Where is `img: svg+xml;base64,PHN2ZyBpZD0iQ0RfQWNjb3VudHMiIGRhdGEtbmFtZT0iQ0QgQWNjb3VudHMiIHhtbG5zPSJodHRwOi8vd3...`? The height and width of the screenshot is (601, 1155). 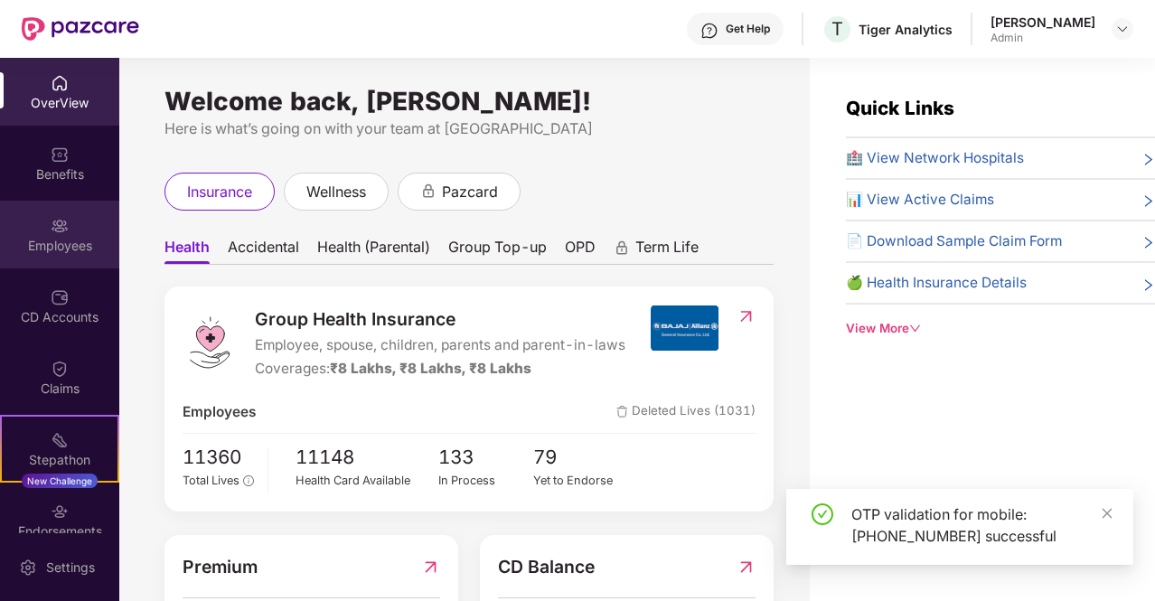
img: svg+xml;base64,PHN2ZyBpZD0iQ0RfQWNjb3VudHMiIGRhdGEtbmFtZT0iQ0QgQWNjb3VudHMiIHhtbG5zPSJodHRwOi8vd3... is located at coordinates (60, 297).